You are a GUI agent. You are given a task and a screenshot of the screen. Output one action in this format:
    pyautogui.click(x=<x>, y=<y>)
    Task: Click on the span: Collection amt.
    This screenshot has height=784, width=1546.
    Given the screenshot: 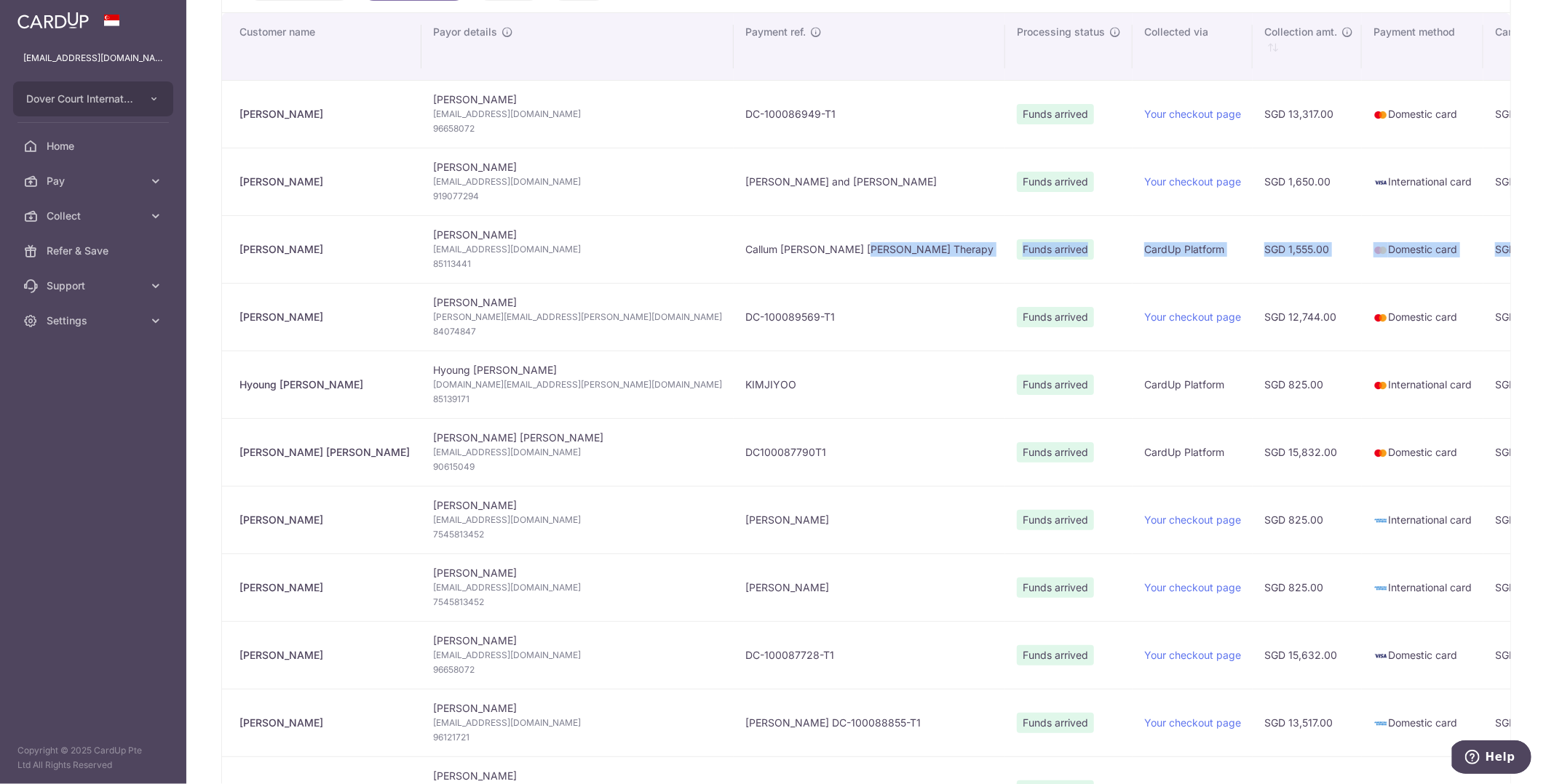 What is the action you would take?
    pyautogui.click(x=1301, y=32)
    